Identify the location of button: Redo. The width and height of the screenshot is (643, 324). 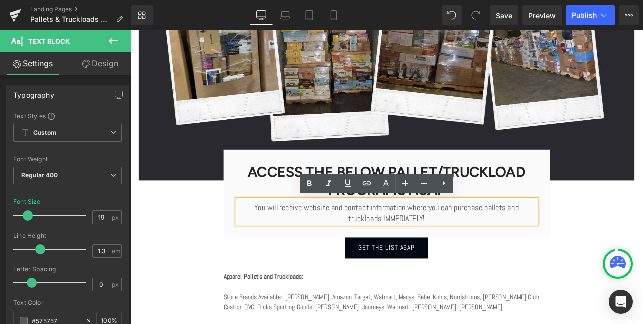
(476, 15).